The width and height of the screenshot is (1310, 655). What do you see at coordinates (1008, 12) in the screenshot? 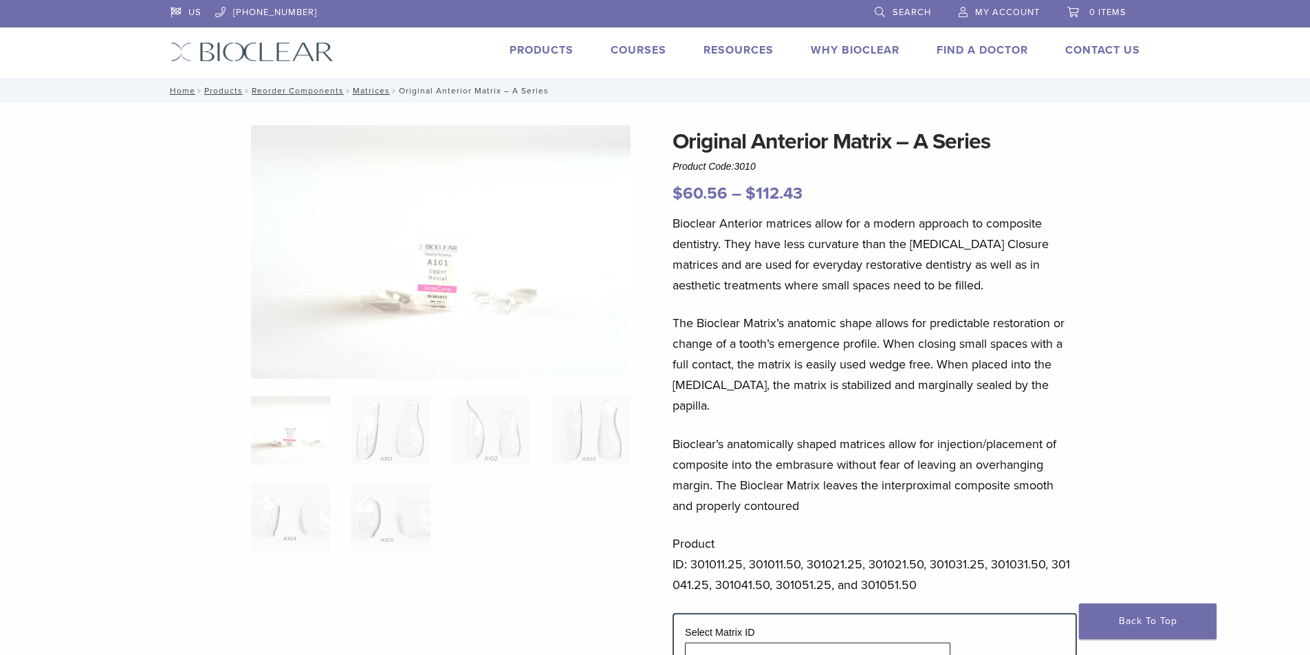
I see `span: My Account` at bounding box center [1008, 12].